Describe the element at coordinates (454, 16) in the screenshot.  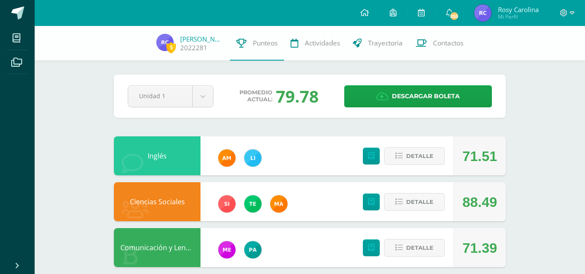
I see `span: 255` at that location.